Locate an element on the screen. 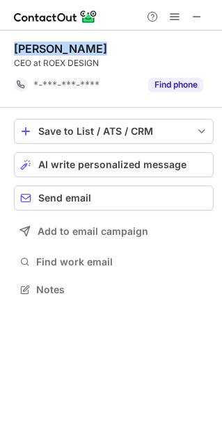 The image size is (222, 444). span: Add to email campaign is located at coordinates (92, 231).